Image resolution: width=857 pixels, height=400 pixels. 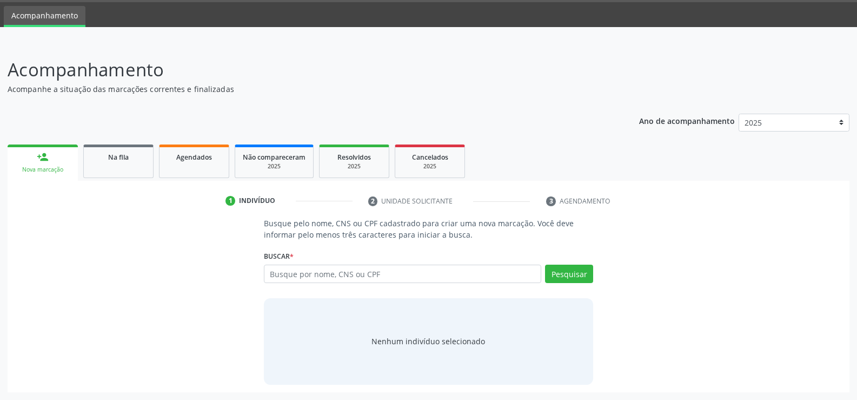 What do you see at coordinates (430, 157) in the screenshot?
I see `span: Cancelados` at bounding box center [430, 157].